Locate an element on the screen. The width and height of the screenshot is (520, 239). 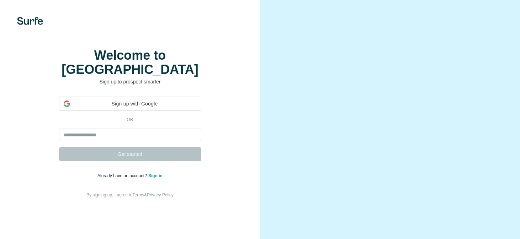
img: Surfe's logo is located at coordinates (30, 21).